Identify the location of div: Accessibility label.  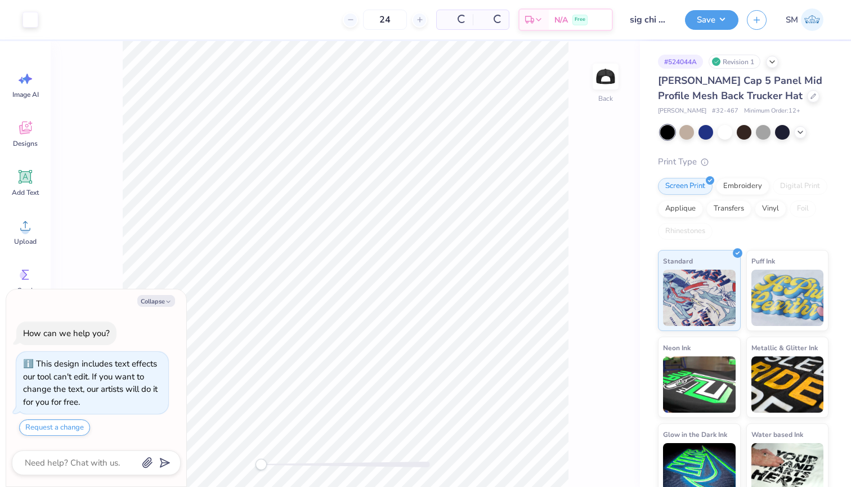
(261, 464).